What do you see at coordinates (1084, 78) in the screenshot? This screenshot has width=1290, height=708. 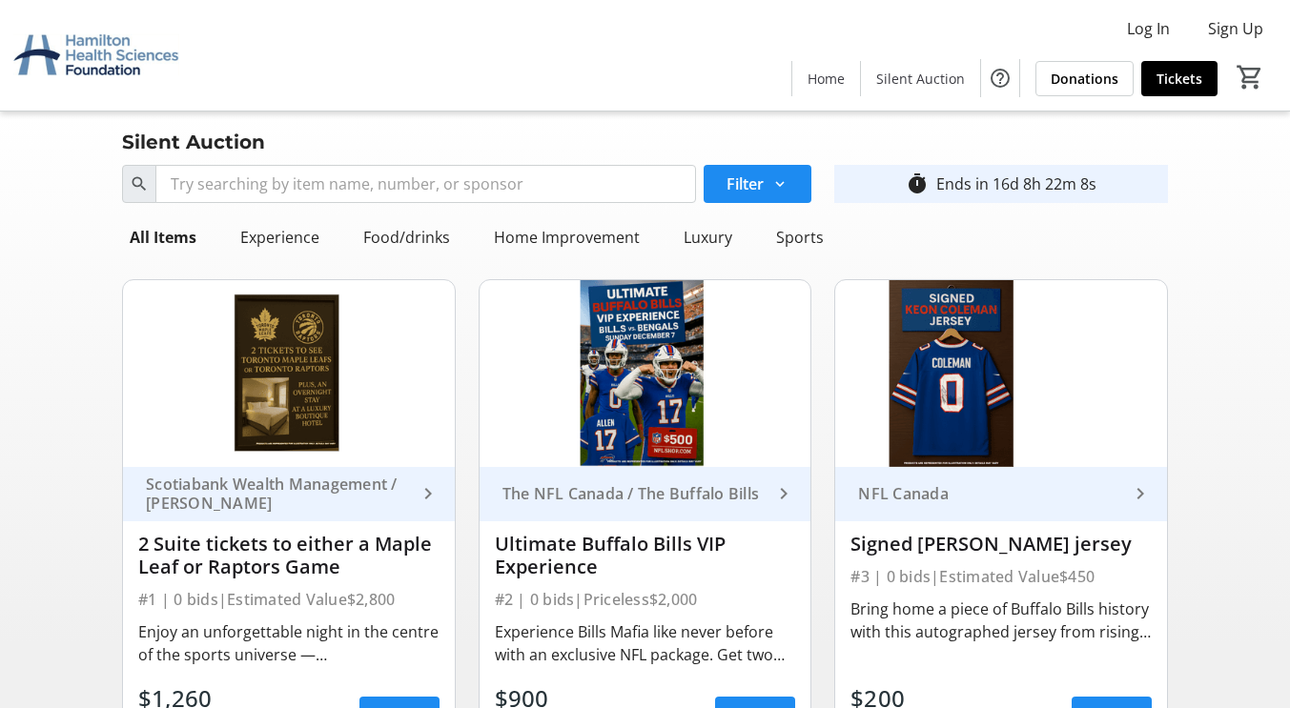 I see `span: Donations` at bounding box center [1084, 78].